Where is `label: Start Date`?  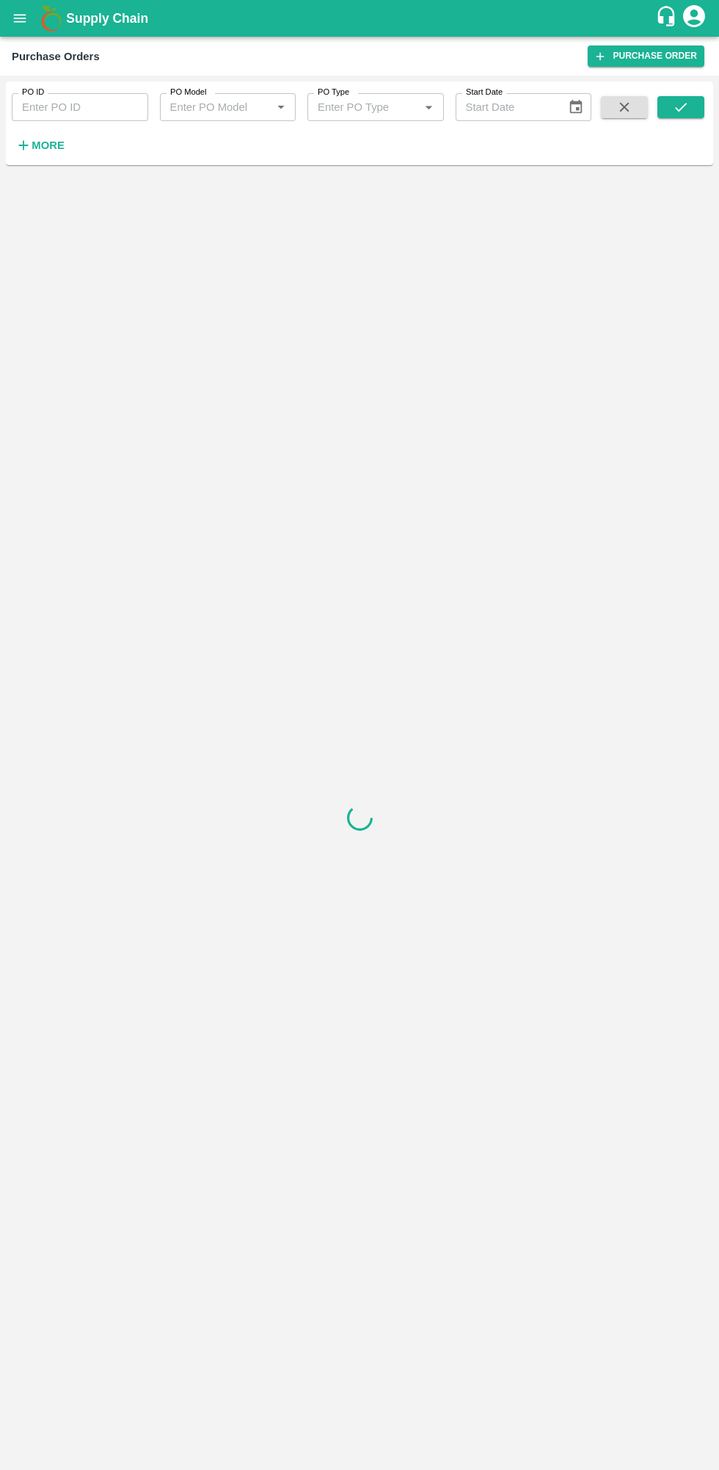 label: Start Date is located at coordinates (484, 92).